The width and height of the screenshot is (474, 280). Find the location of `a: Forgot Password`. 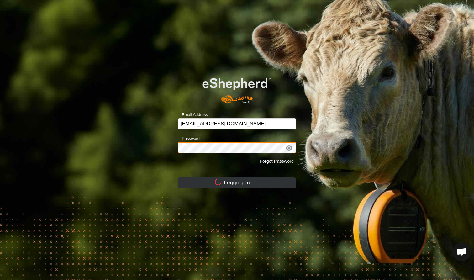

a: Forgot Password is located at coordinates (277, 161).